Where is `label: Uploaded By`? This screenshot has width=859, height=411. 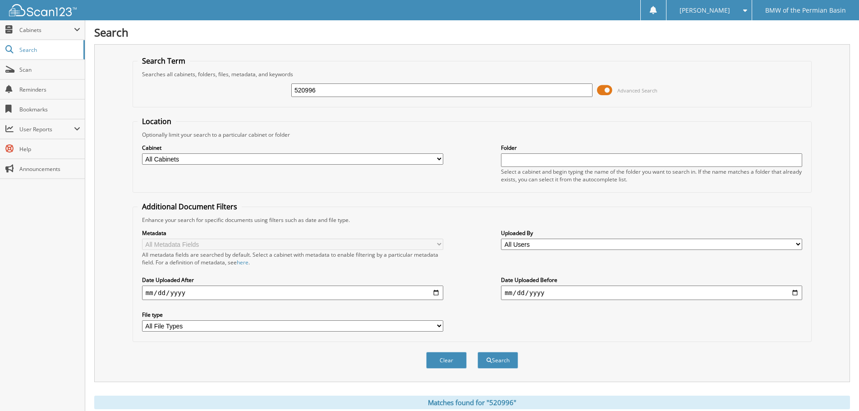 label: Uploaded By is located at coordinates (651, 233).